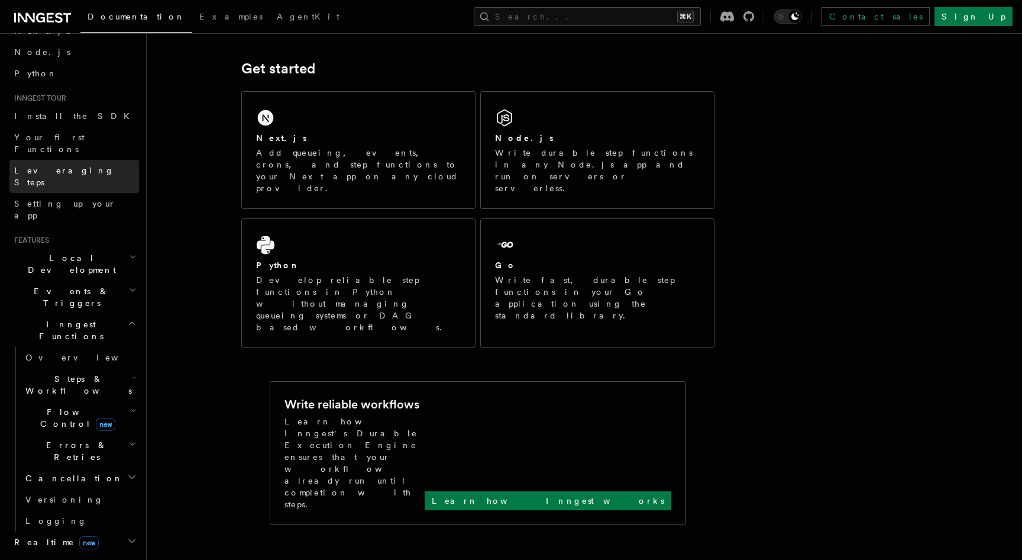 The width and height of the screenshot is (1022, 560). What do you see at coordinates (278, 265) in the screenshot?
I see `h2: Python` at bounding box center [278, 265].